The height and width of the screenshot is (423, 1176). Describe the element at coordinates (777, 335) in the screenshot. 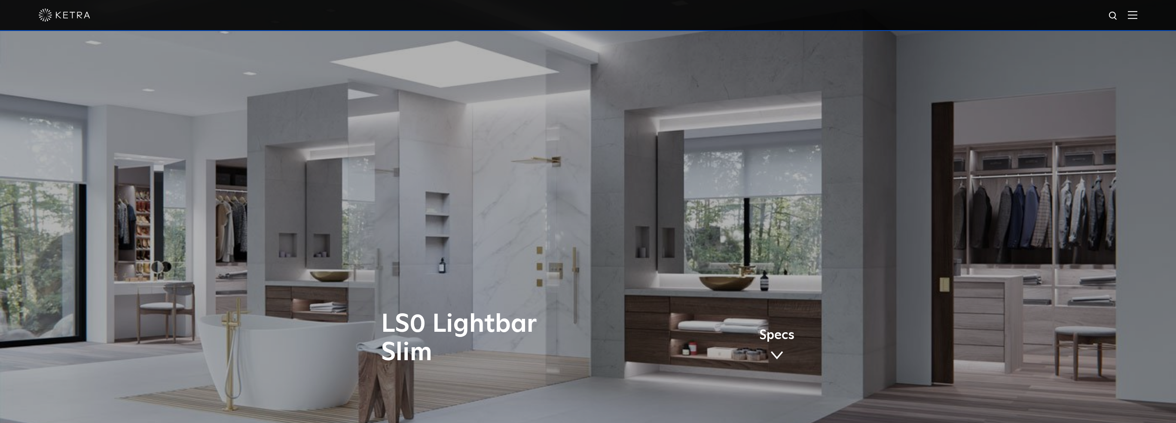

I see `span: Specs` at that location.